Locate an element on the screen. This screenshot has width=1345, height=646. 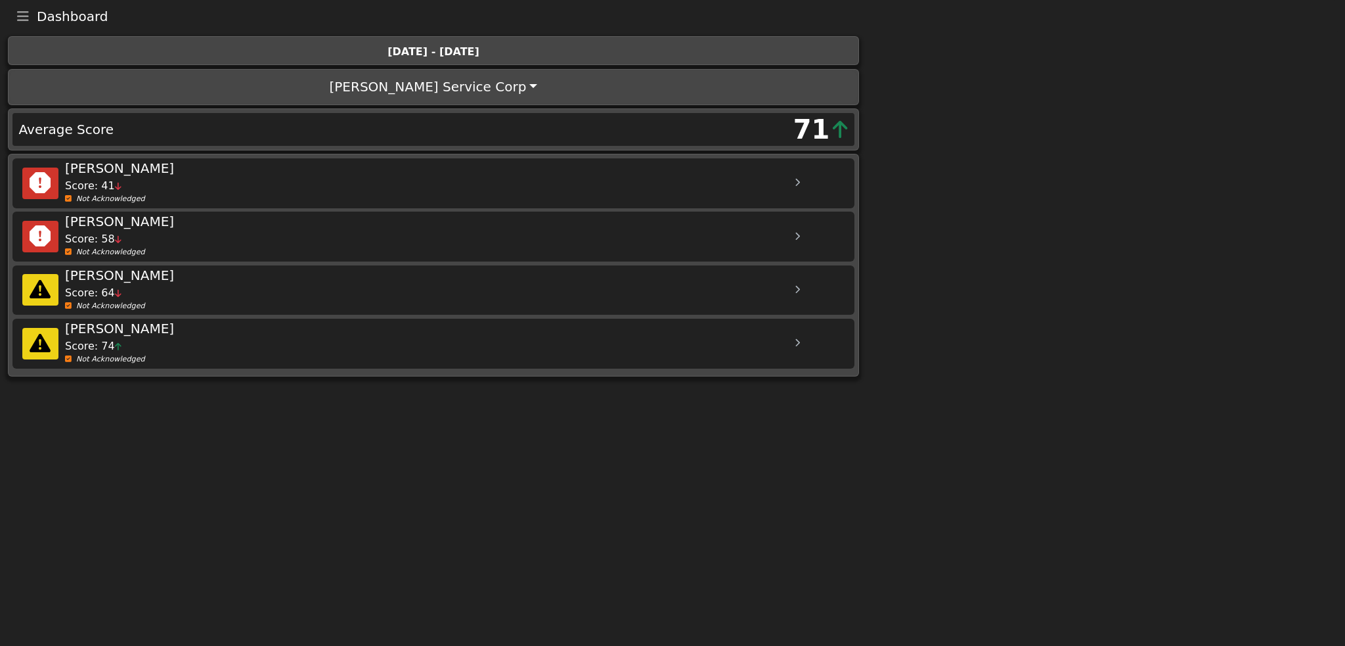
div: Score: 41 is located at coordinates (455, 186).